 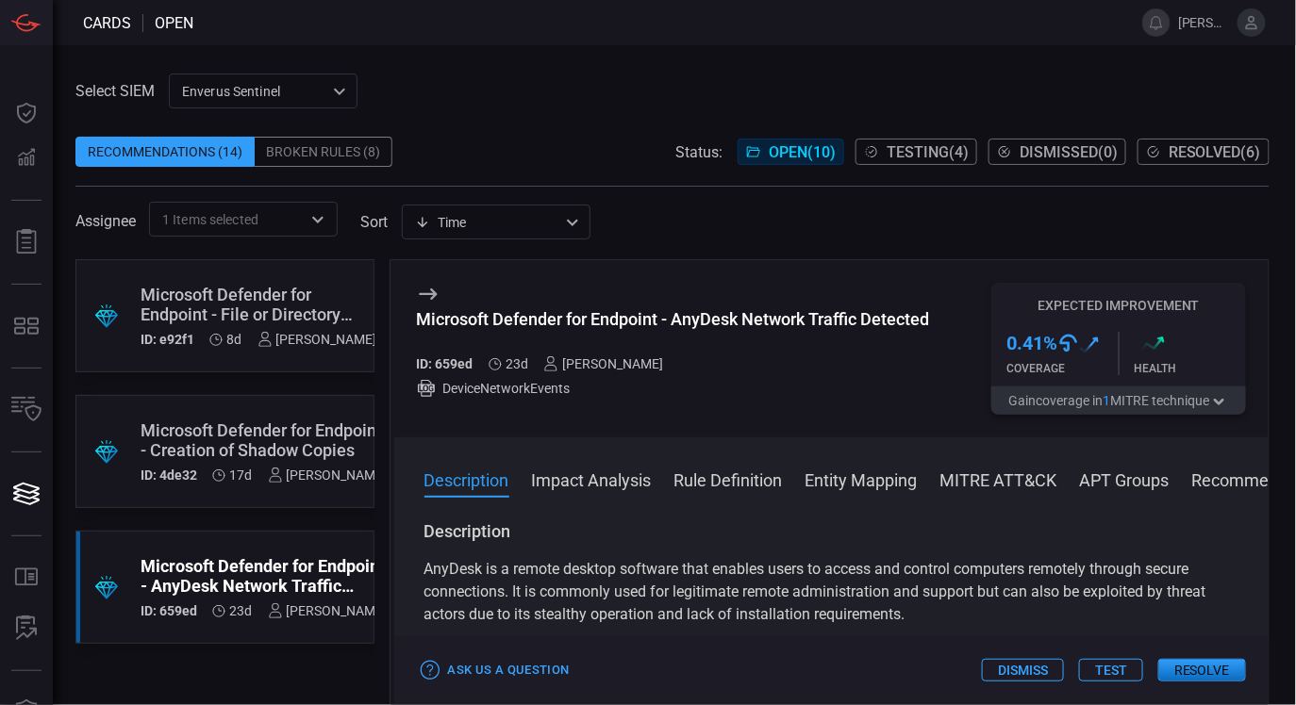 I want to click on div: Recommendations (14), so click(x=165, y=152).